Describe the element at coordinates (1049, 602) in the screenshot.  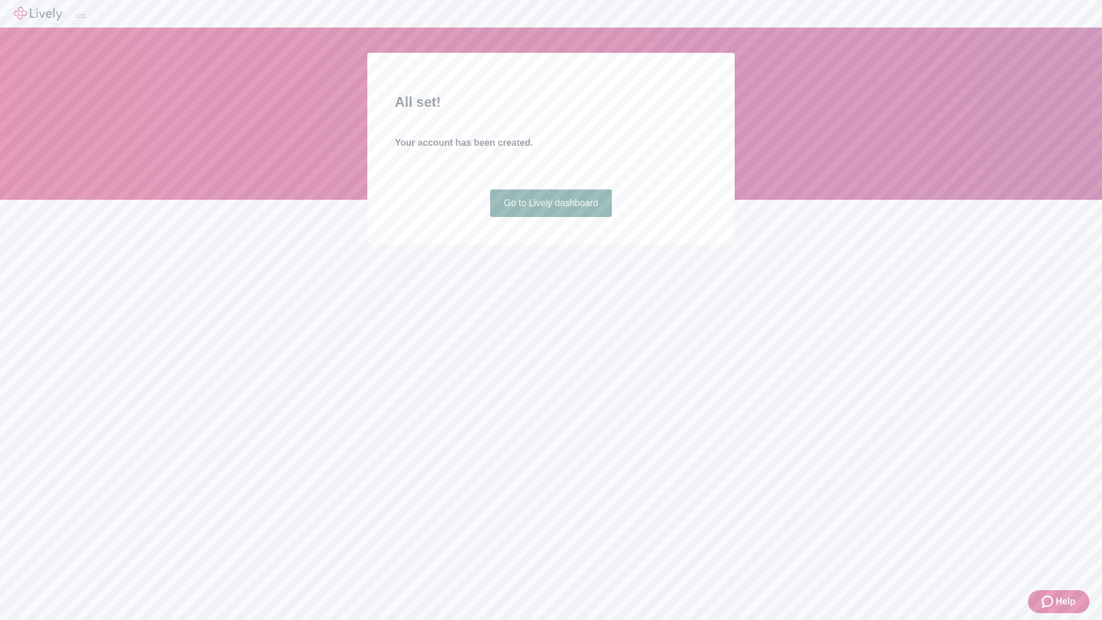
I see `svg: Zendesk support icon` at that location.